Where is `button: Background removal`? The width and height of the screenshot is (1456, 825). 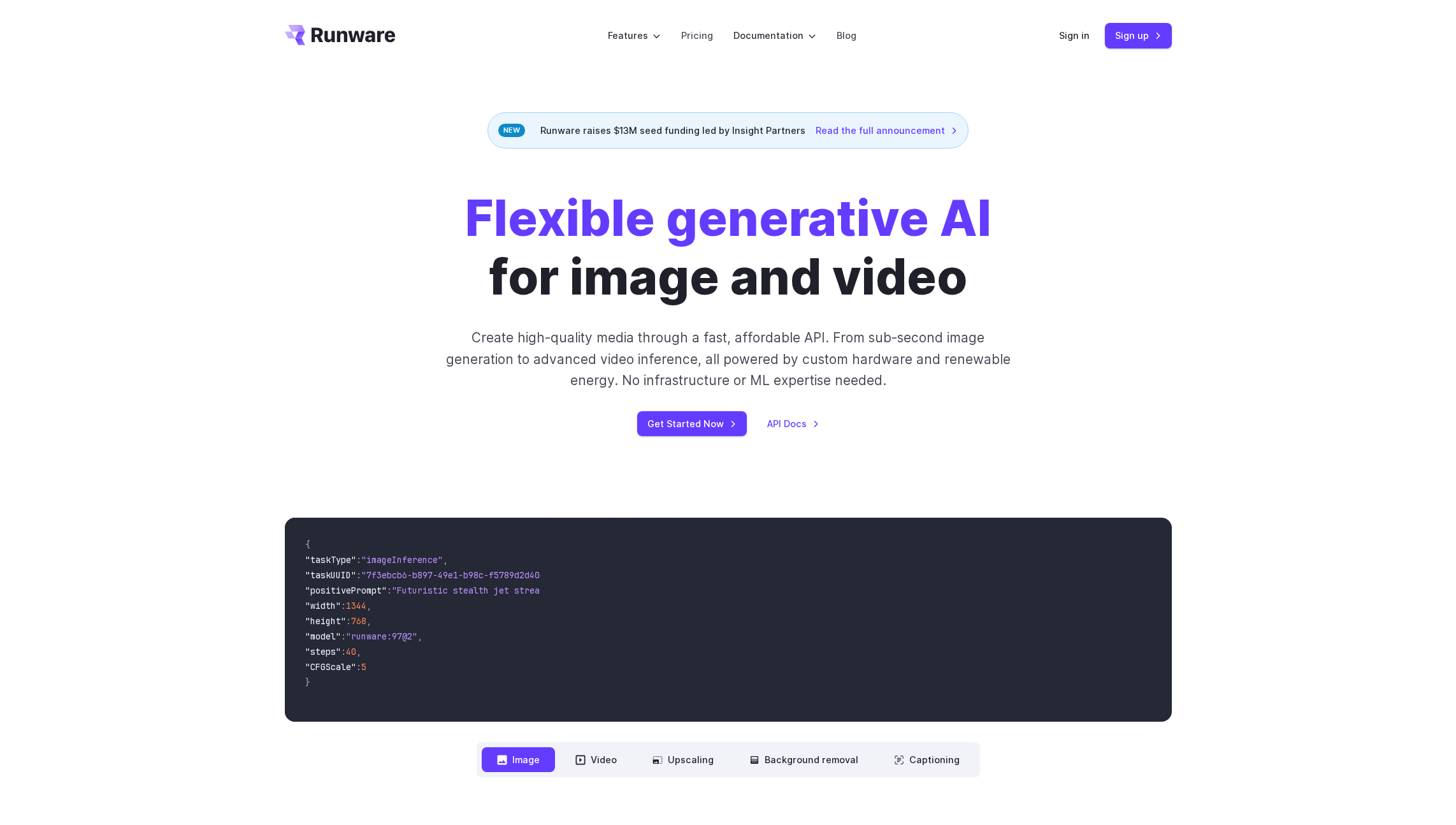
button: Background removal is located at coordinates (803, 759).